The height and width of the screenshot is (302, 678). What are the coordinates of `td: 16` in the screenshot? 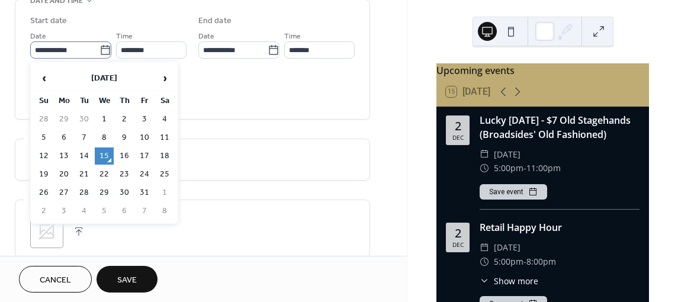 It's located at (124, 156).